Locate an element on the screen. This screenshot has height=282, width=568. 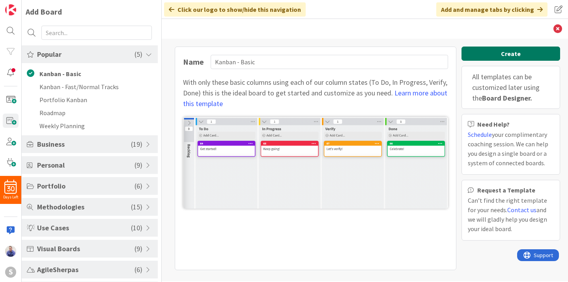
li: Kanban - Basic is located at coordinates (90, 73).